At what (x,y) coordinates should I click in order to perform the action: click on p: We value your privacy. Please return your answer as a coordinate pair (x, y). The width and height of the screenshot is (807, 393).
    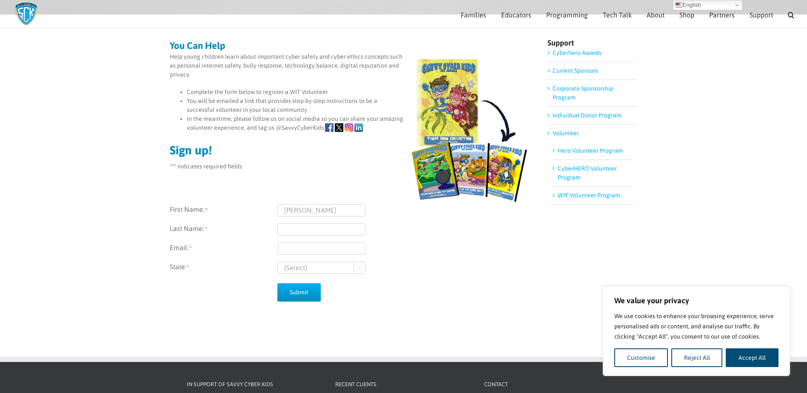
    Looking at the image, I should click on (696, 301).